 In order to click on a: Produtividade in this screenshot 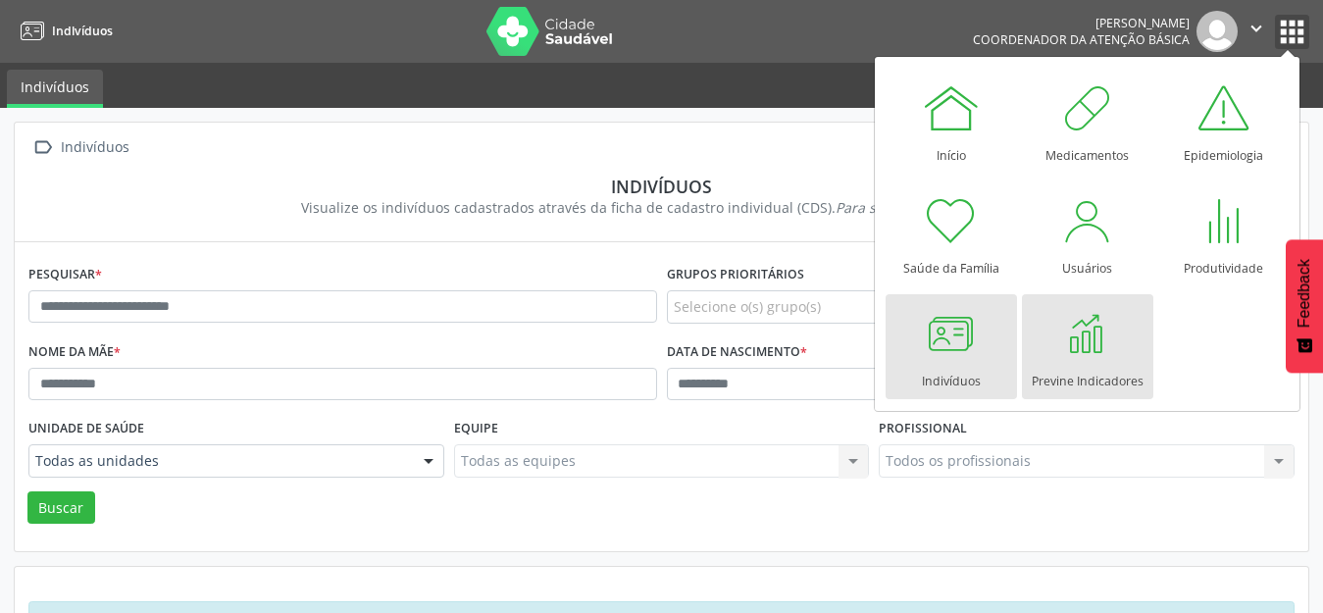, I will do `click(1224, 233)`.